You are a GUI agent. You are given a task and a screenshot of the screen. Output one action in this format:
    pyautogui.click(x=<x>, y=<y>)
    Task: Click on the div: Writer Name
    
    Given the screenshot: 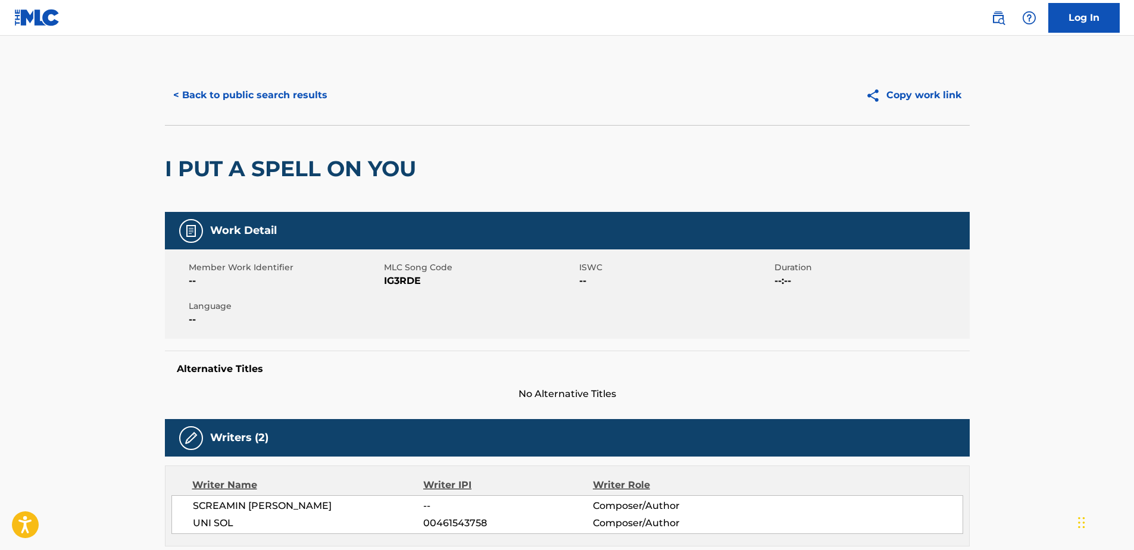 What is the action you would take?
    pyautogui.click(x=308, y=485)
    